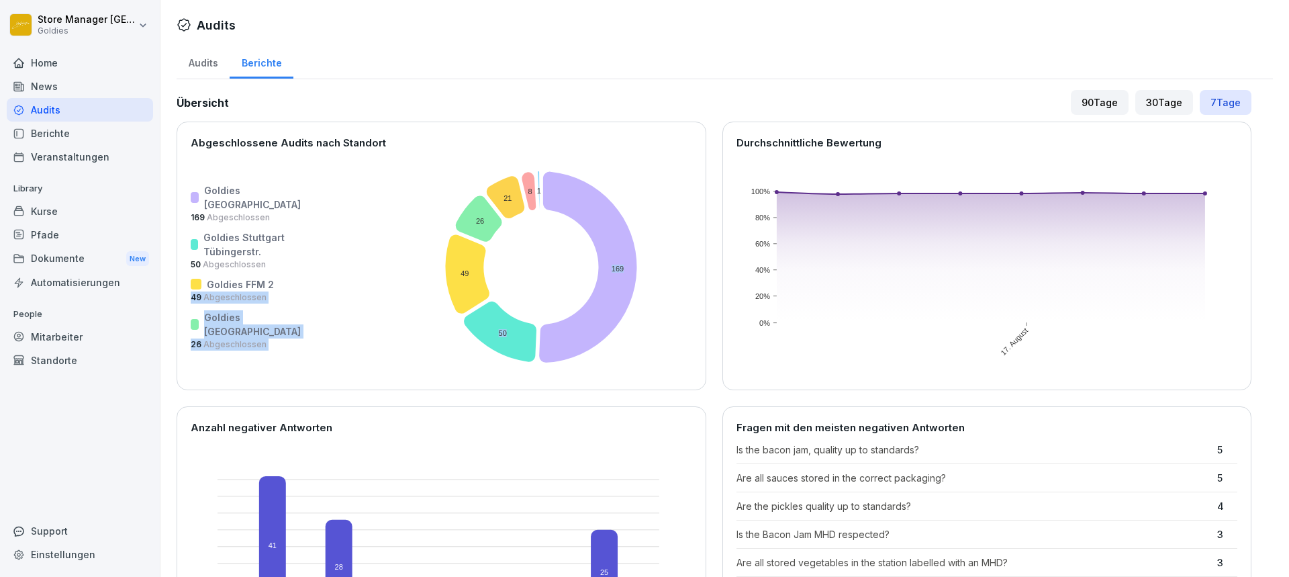  I want to click on div: 90 Tage, so click(1099, 102).